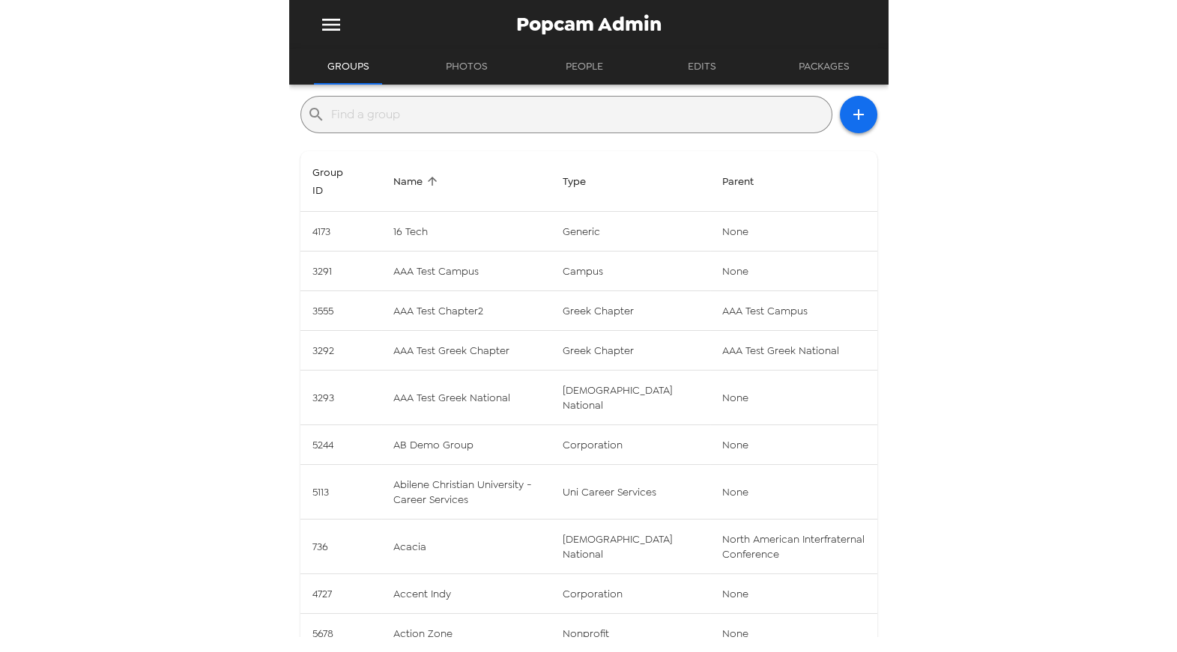 The width and height of the screenshot is (1177, 652). I want to click on td: 736, so click(341, 547).